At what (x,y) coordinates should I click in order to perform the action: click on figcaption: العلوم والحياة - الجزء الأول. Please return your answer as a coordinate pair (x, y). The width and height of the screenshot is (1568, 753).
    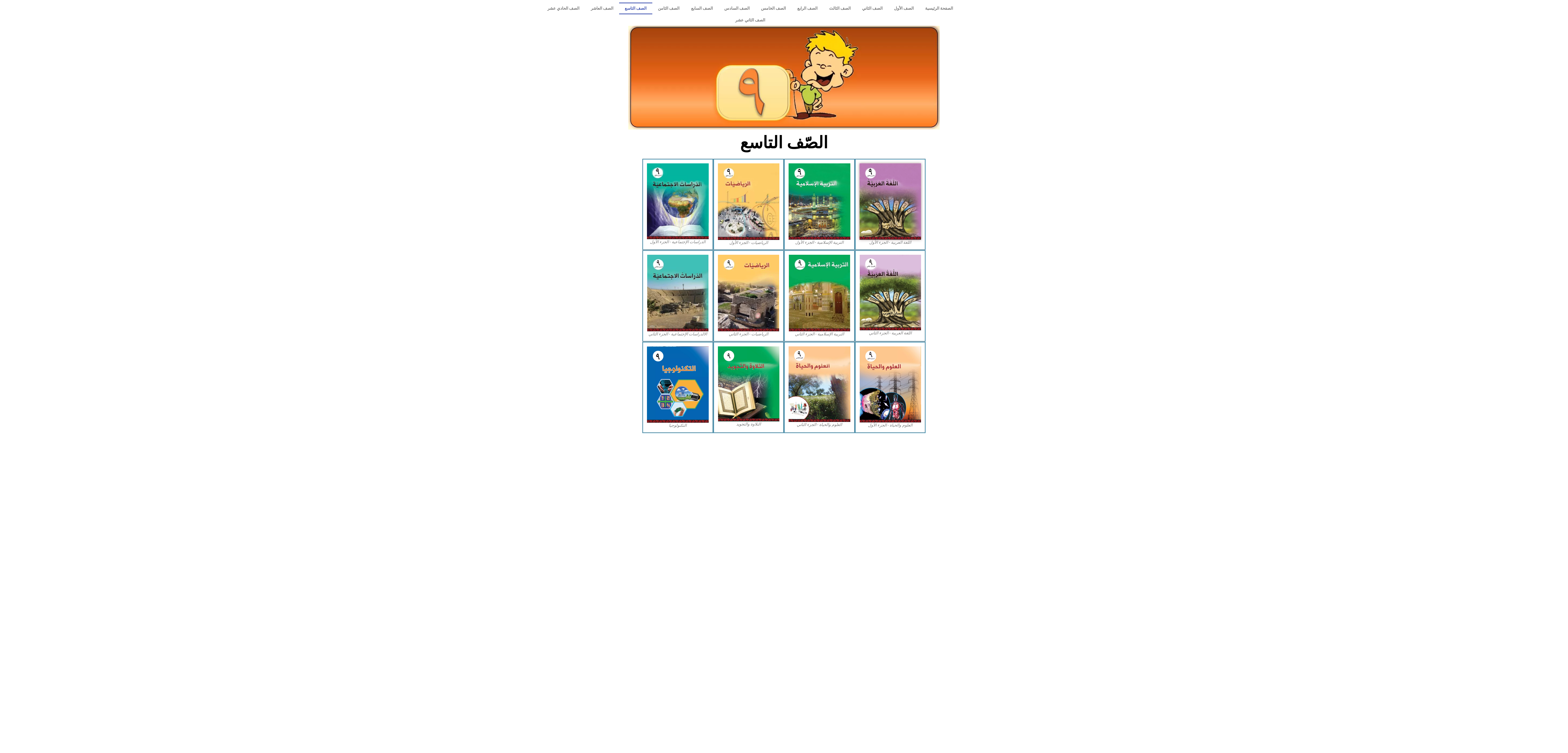
    Looking at the image, I should click on (890, 425).